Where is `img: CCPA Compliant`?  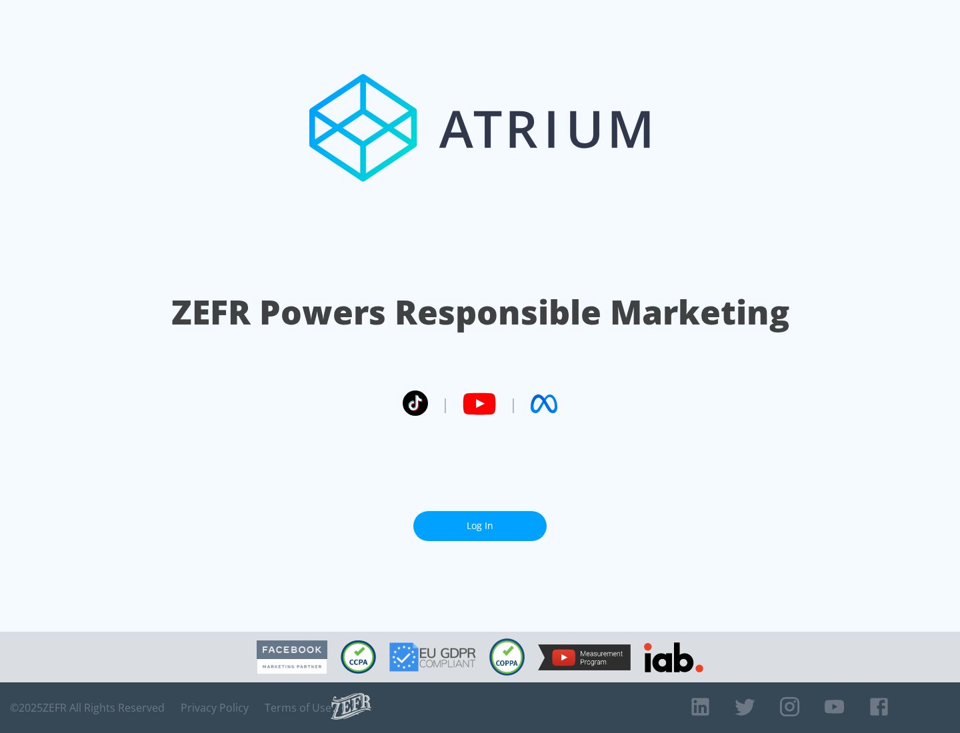 img: CCPA Compliant is located at coordinates (358, 657).